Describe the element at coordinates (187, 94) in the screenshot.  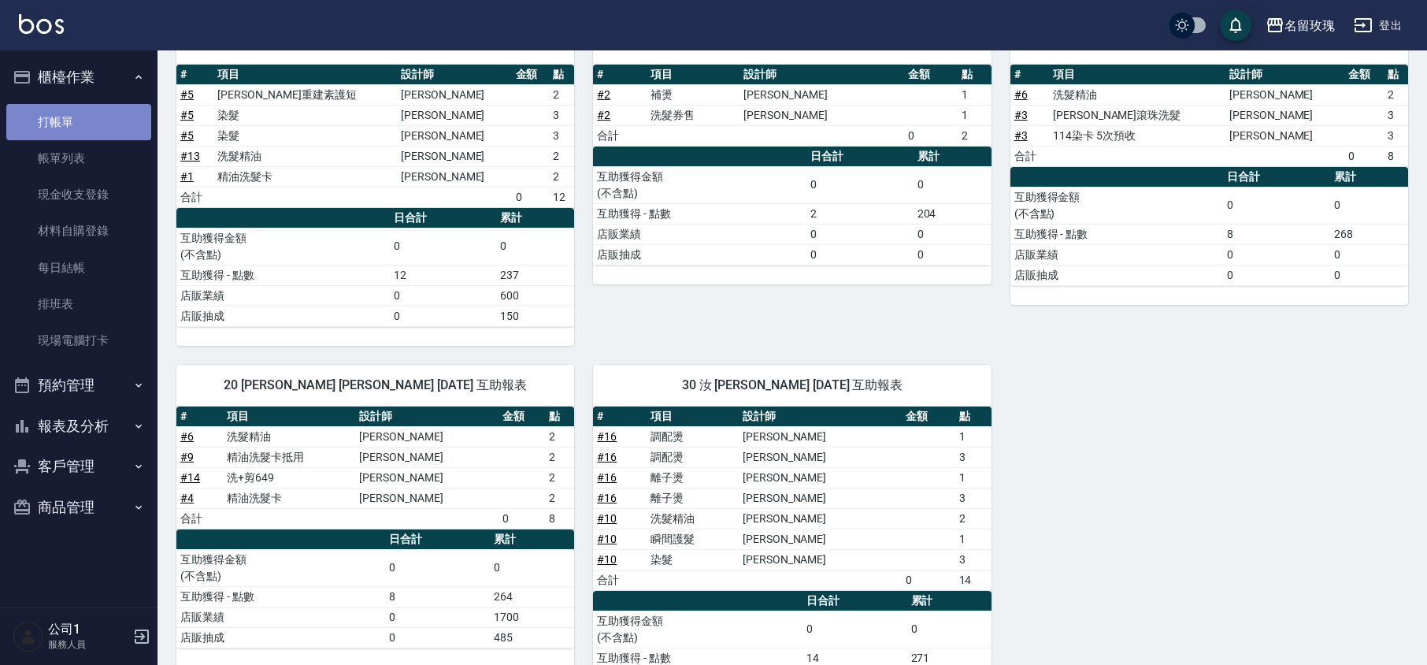
I see `a: #5` at that location.